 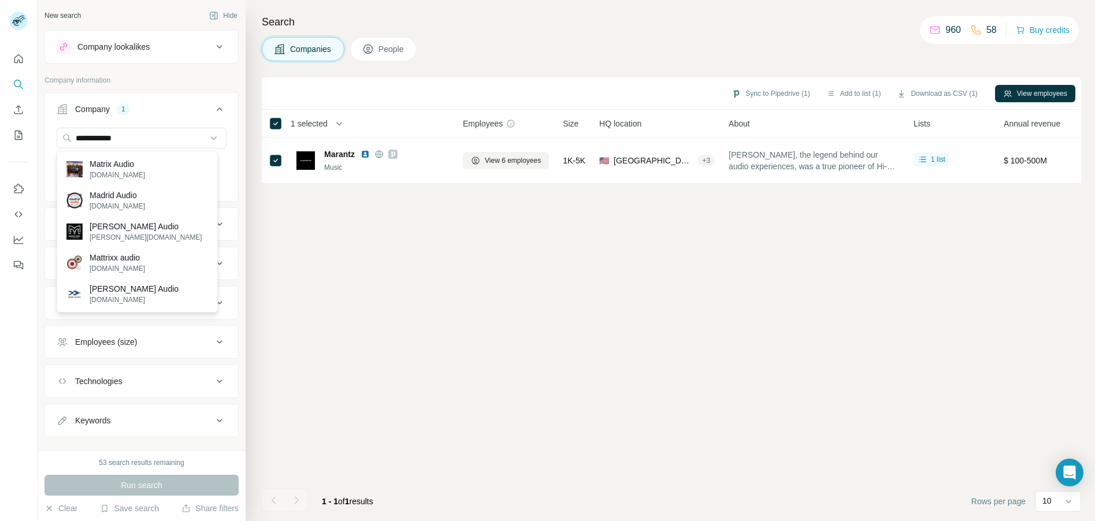 I want to click on span: 1 - 1, so click(x=330, y=502).